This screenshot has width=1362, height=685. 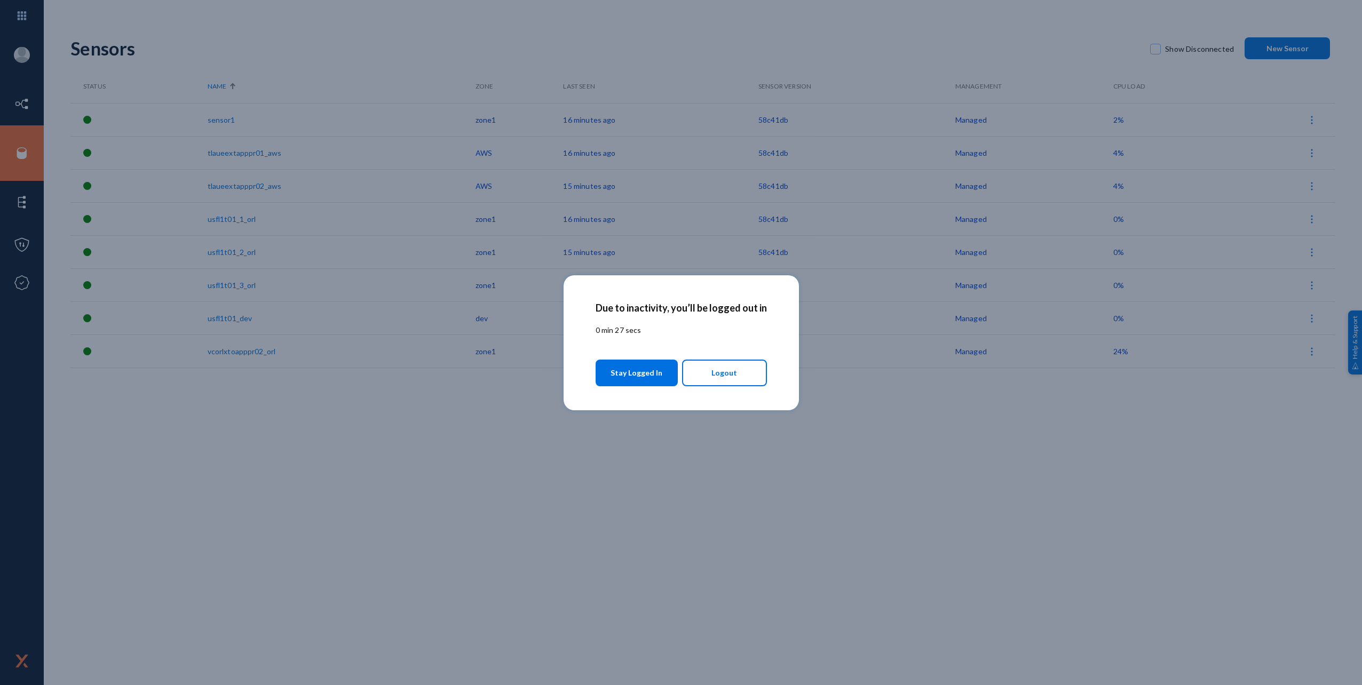 What do you see at coordinates (681, 330) in the screenshot?
I see `p: 0 min 27 secs` at bounding box center [681, 330].